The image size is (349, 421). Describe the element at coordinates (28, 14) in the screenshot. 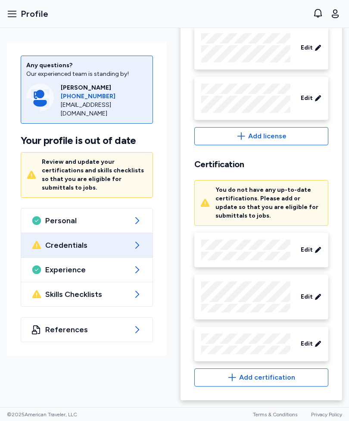

I see `button: Profile` at that location.